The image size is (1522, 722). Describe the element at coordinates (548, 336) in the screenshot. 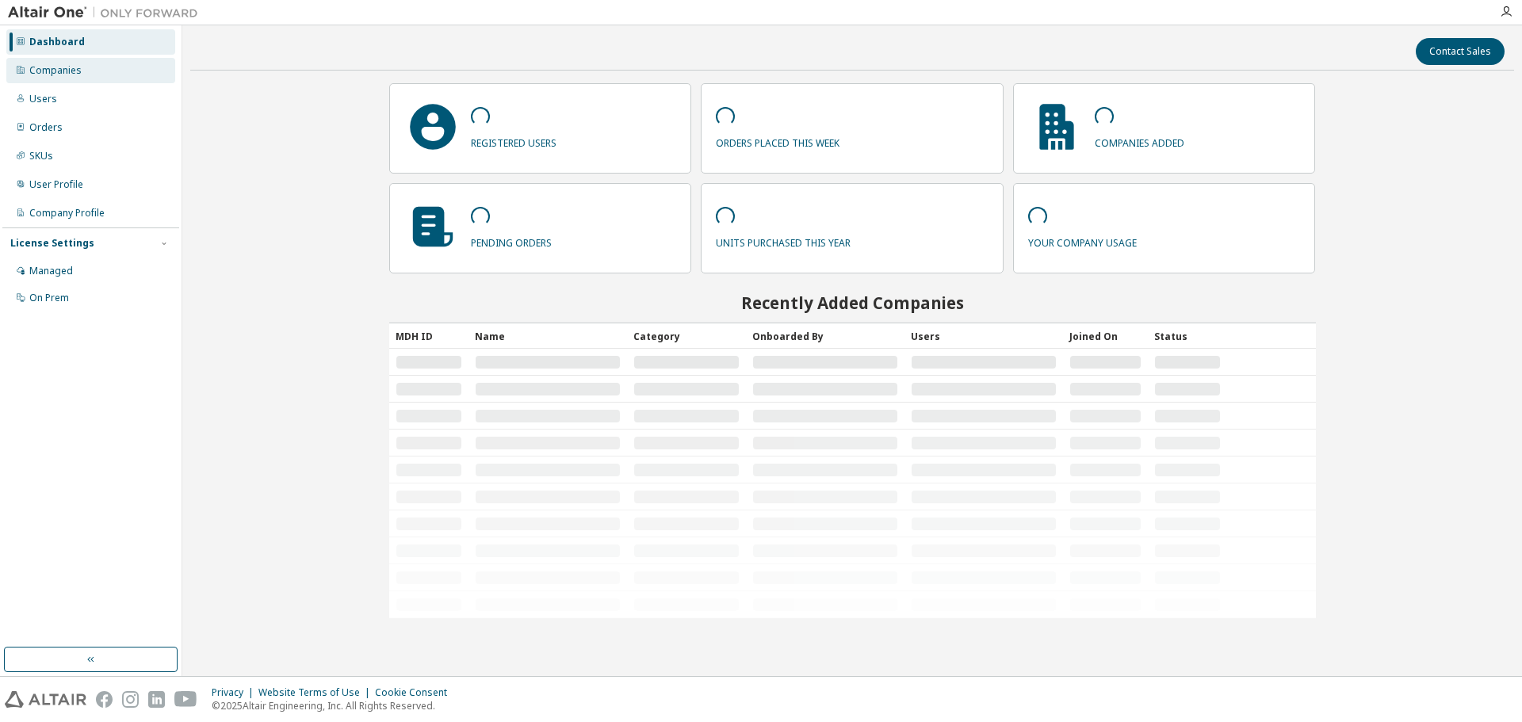

I see `div: Name` at that location.